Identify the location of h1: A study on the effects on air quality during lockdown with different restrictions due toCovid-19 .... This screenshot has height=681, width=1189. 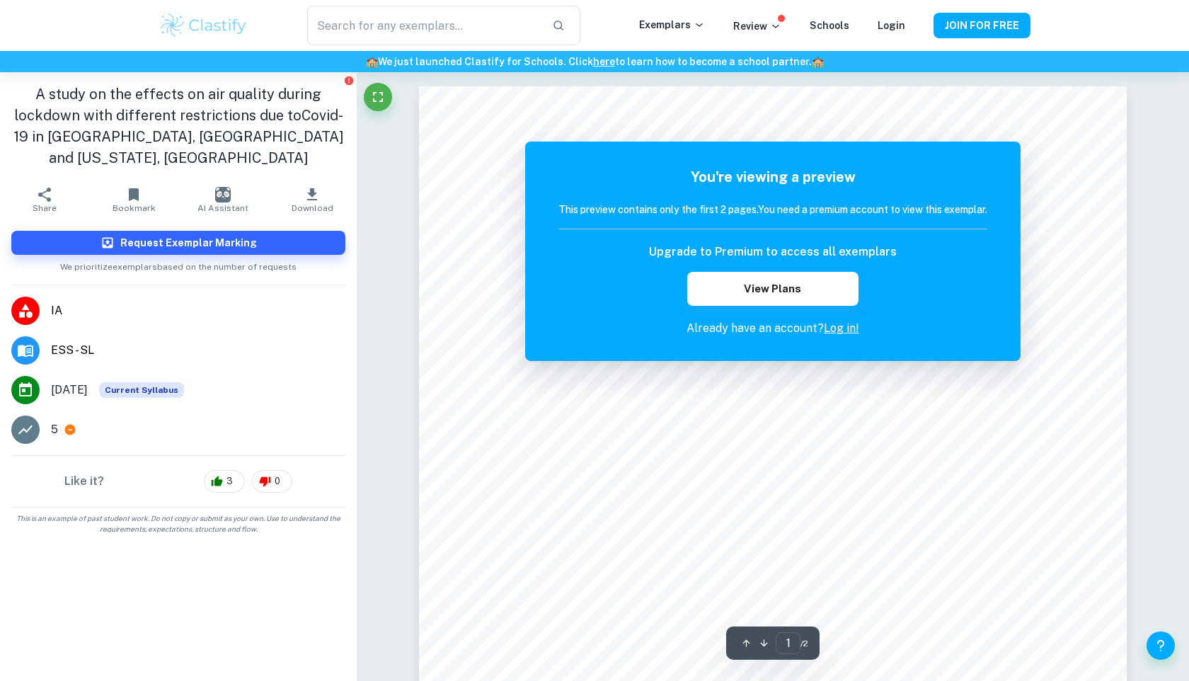
(178, 126).